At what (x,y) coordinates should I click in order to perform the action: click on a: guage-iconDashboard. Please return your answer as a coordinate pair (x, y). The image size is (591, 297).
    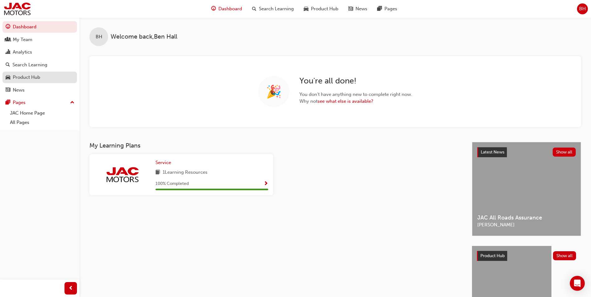
    Looking at the image, I should click on (226, 9).